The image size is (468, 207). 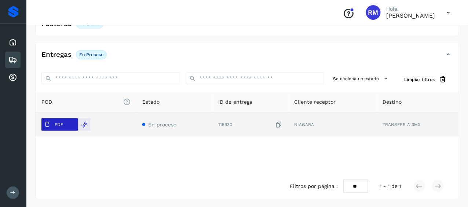 What do you see at coordinates (411, 15) in the screenshot?
I see `p: RICARDO MONTEMAYOR` at bounding box center [411, 15].